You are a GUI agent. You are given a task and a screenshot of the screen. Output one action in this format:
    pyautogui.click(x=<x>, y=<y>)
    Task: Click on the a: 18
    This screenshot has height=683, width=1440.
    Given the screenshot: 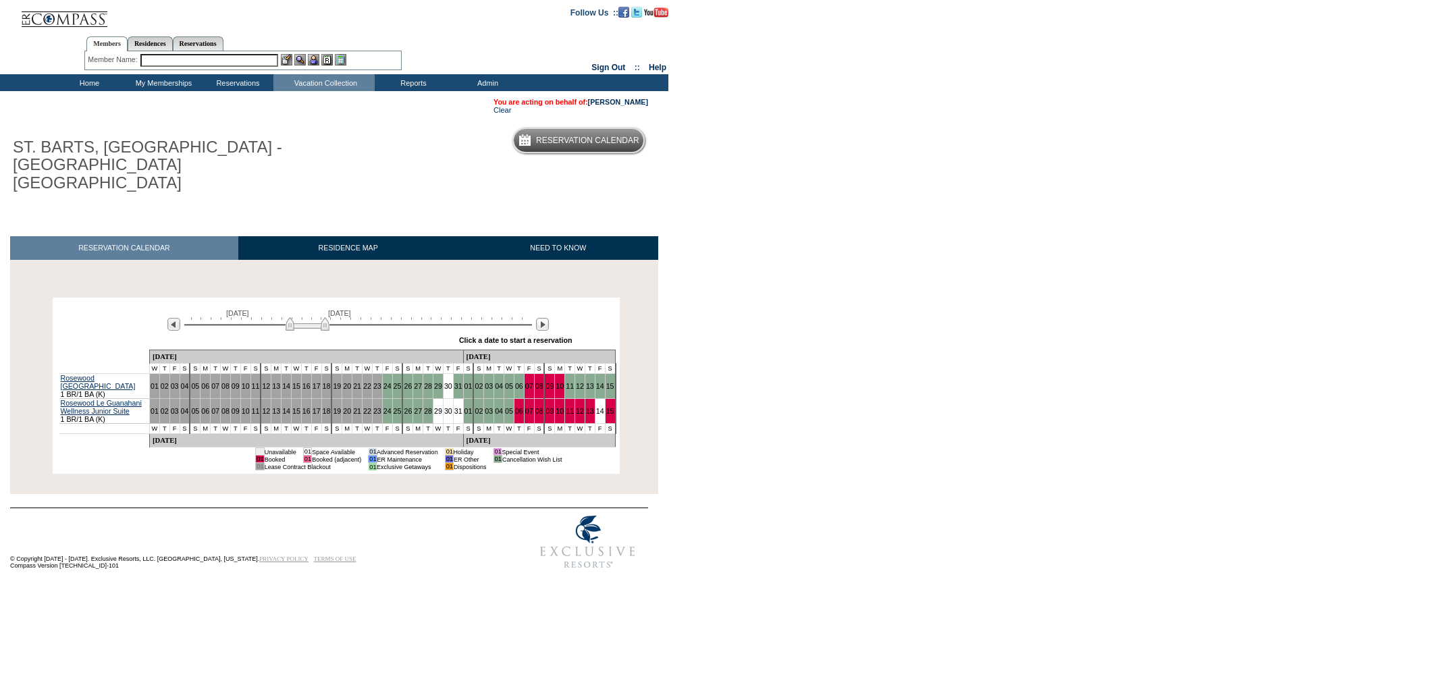 What is the action you would take?
    pyautogui.click(x=327, y=386)
    